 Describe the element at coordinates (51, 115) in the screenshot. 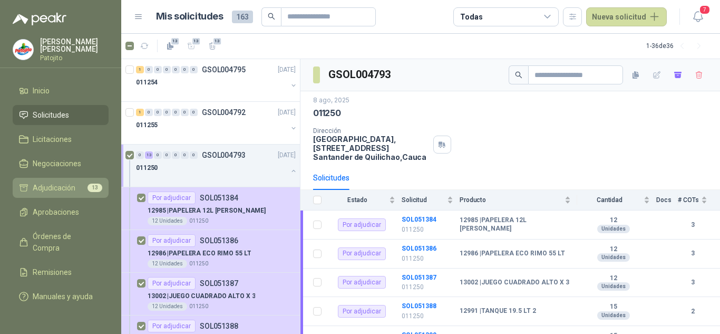

I see `span: Solicitudes` at that location.